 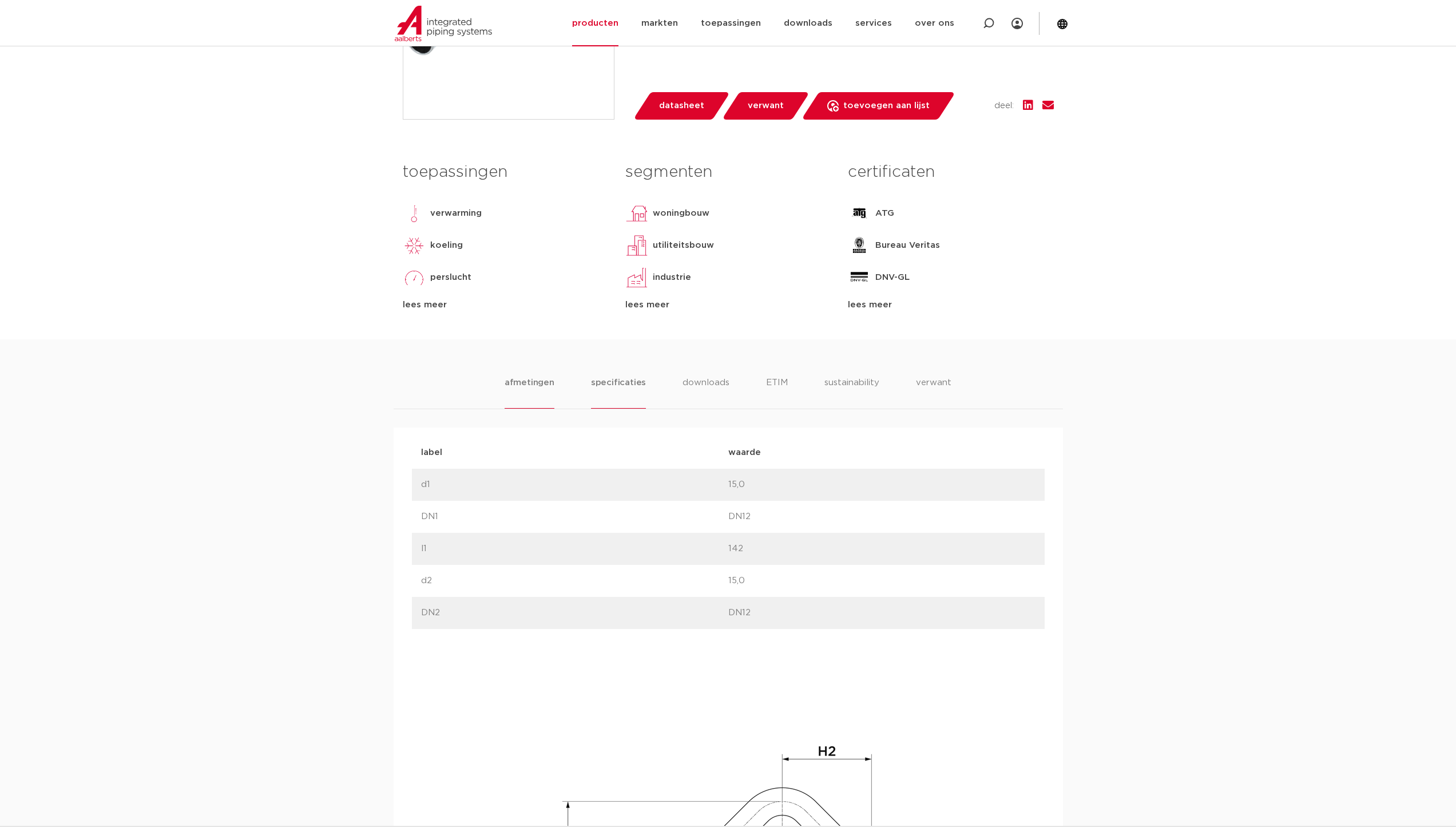 I want to click on img: Bureau Veritas, so click(x=859, y=246).